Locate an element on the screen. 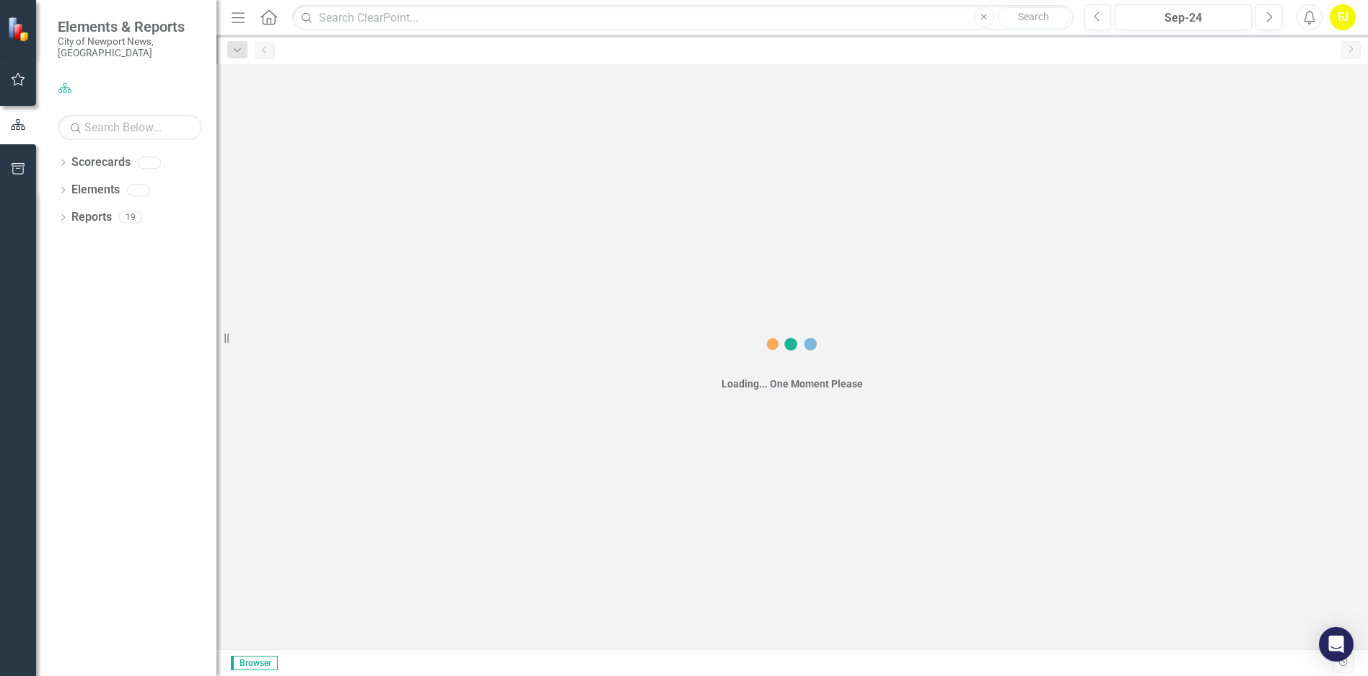  button: Sep-24 is located at coordinates (1183, 17).